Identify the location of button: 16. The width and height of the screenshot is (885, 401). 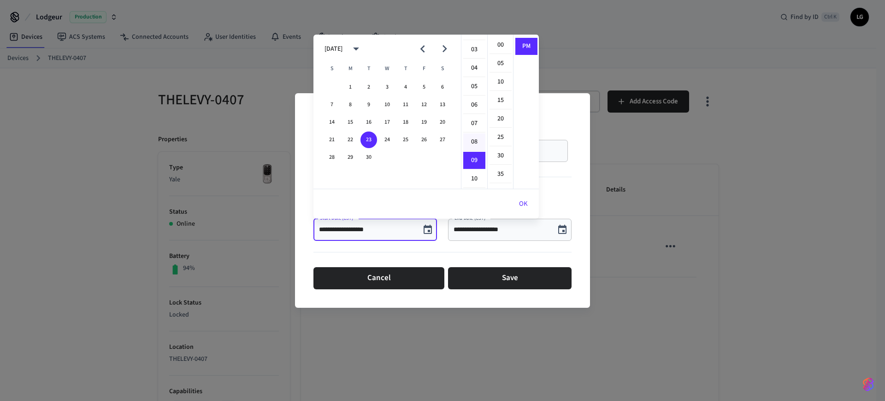
(369, 122).